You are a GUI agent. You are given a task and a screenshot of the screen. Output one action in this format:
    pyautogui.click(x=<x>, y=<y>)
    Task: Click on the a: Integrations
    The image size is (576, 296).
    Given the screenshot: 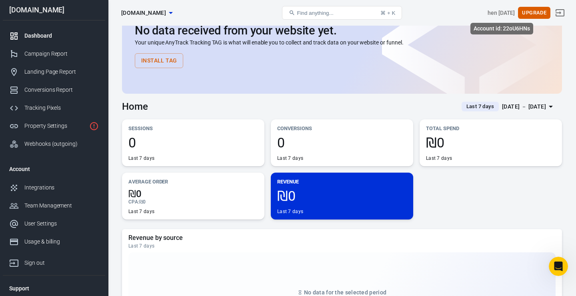 What is the action you would take?
    pyautogui.click(x=54, y=187)
    